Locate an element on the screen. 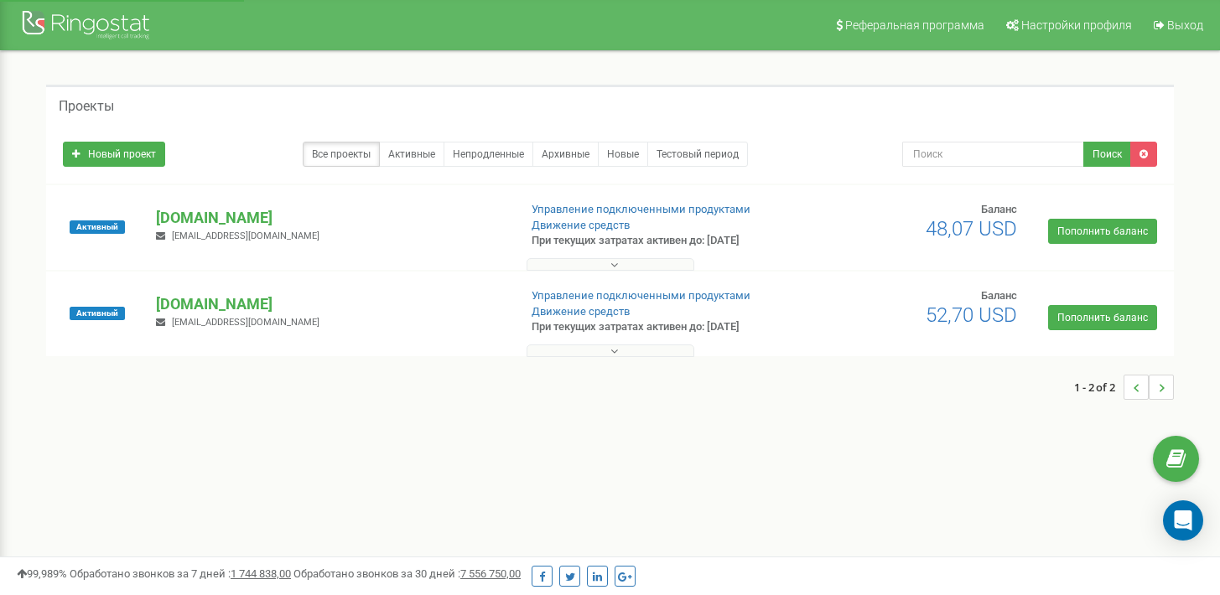 Image resolution: width=1220 pixels, height=595 pixels. span: 52,70 USD is located at coordinates (971, 315).